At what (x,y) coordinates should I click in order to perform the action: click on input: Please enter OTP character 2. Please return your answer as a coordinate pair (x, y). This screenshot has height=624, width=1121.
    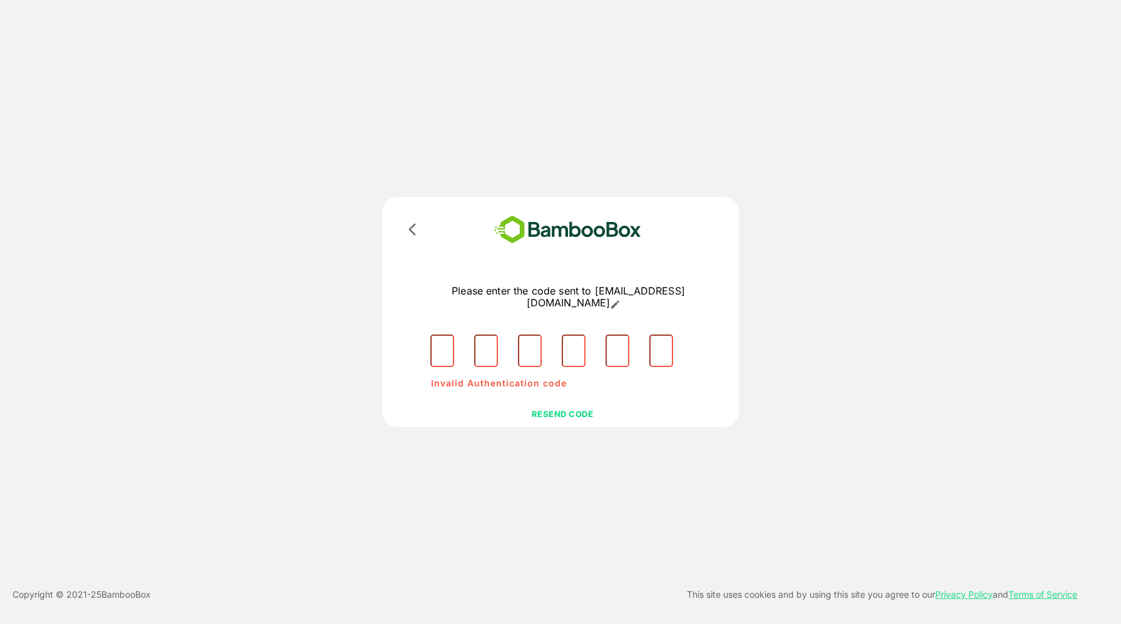
    Looking at the image, I should click on (486, 351).